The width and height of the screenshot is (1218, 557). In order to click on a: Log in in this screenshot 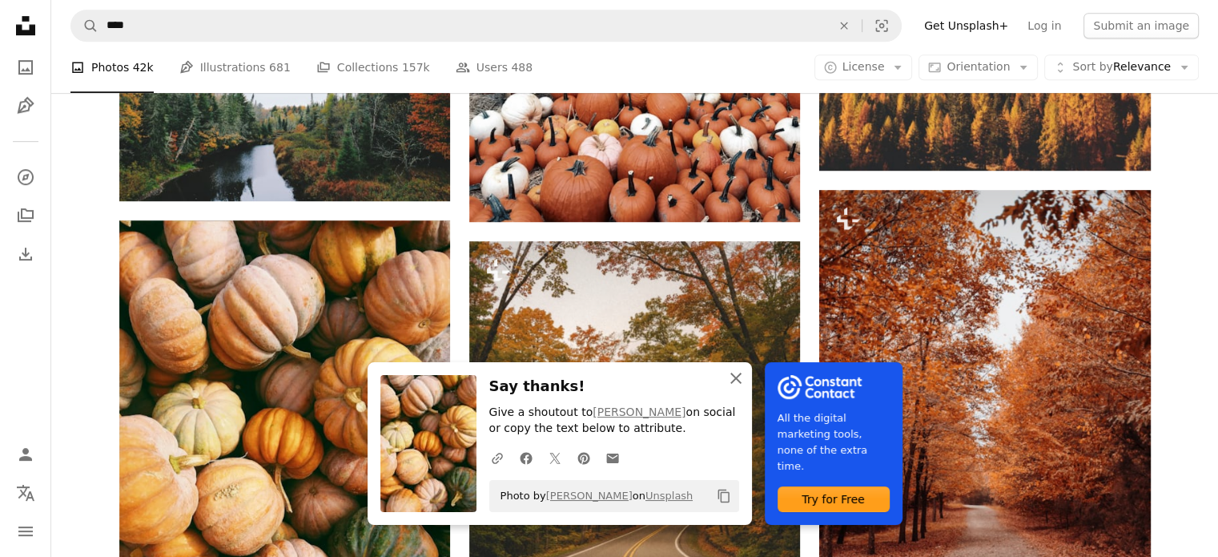, I will do `click(1044, 26)`.